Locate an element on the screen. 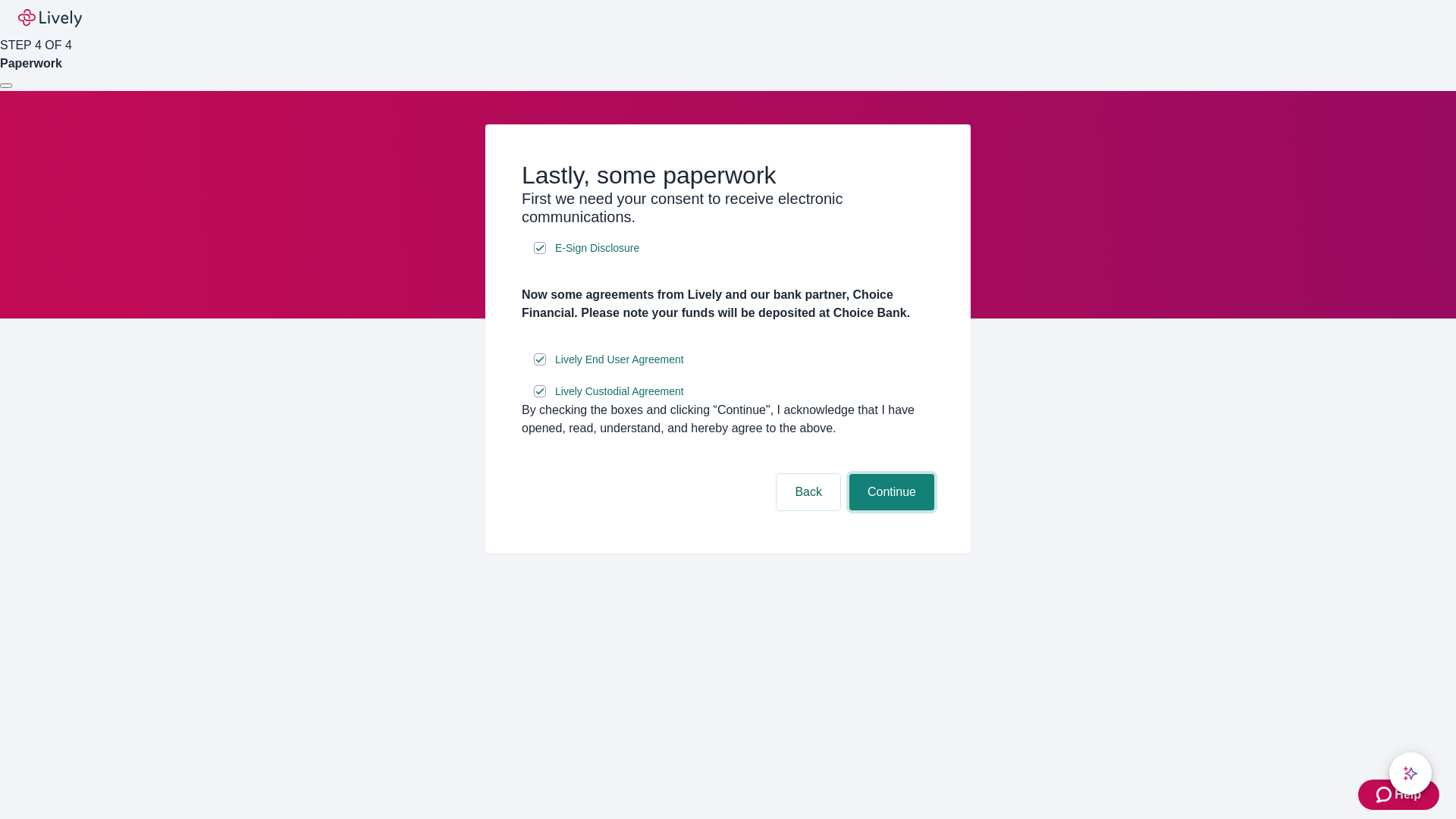 This screenshot has height=819, width=1456. button: Back is located at coordinates (808, 492).